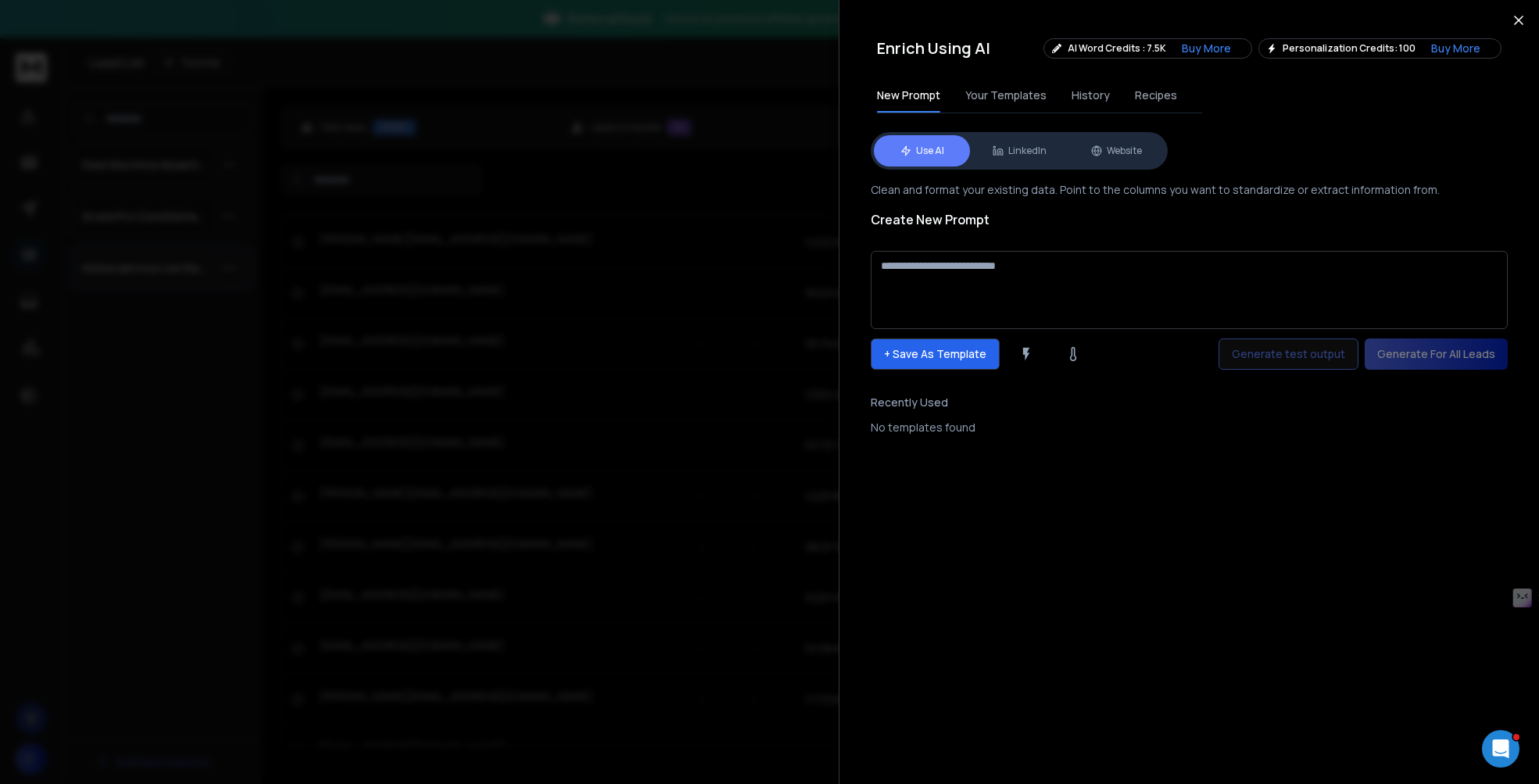 The height and width of the screenshot is (784, 1539). What do you see at coordinates (1020, 151) in the screenshot?
I see `button: LinkedIn` at bounding box center [1020, 151].